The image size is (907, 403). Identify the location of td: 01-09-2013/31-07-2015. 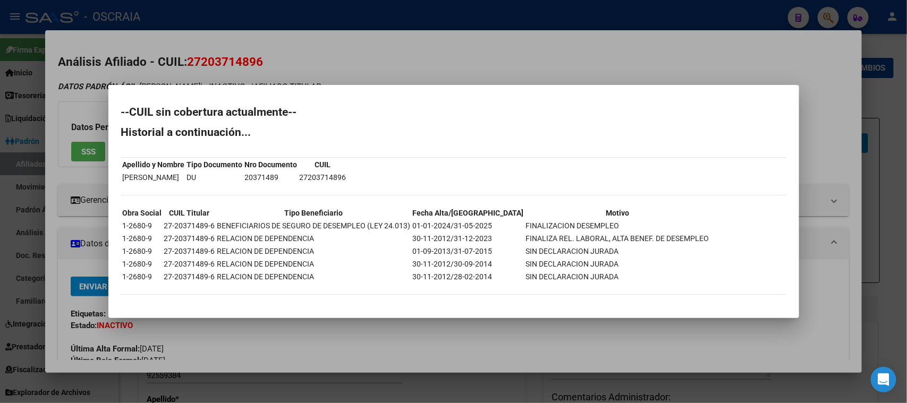
(468, 251).